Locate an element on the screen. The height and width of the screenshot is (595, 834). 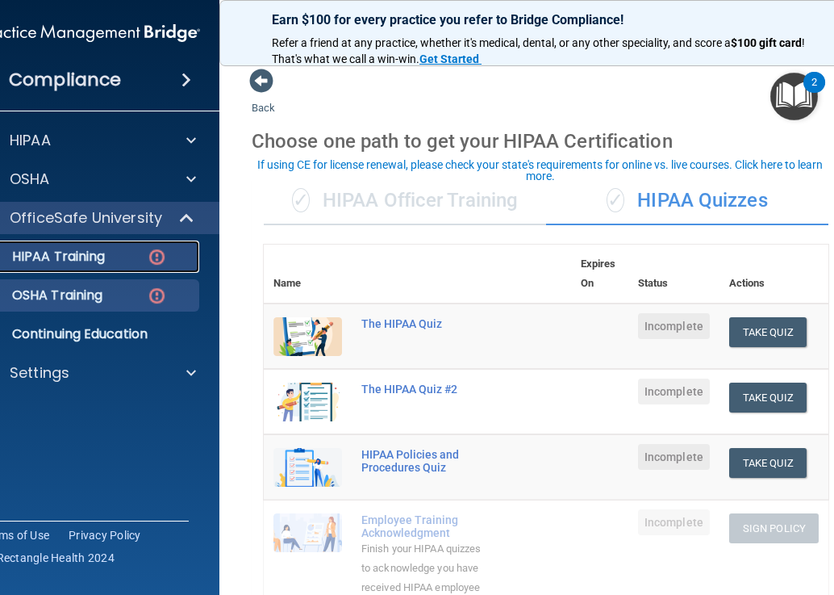
button: Sign Policy is located at coordinates (774, 528).